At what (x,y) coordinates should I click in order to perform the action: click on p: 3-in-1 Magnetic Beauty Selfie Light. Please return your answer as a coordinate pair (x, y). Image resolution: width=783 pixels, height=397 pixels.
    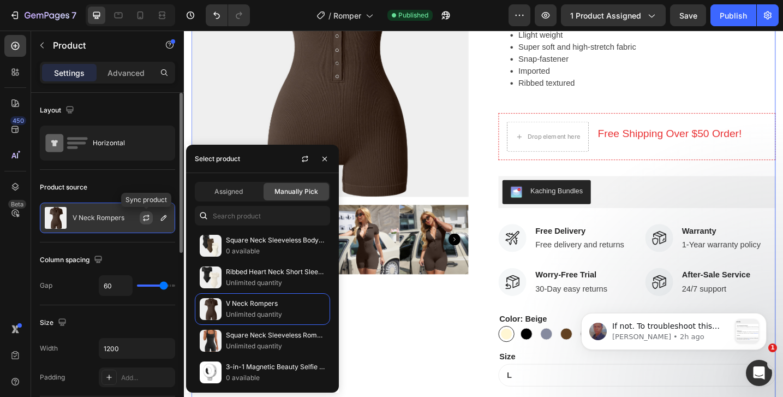
    Looking at the image, I should click on (276, 367).